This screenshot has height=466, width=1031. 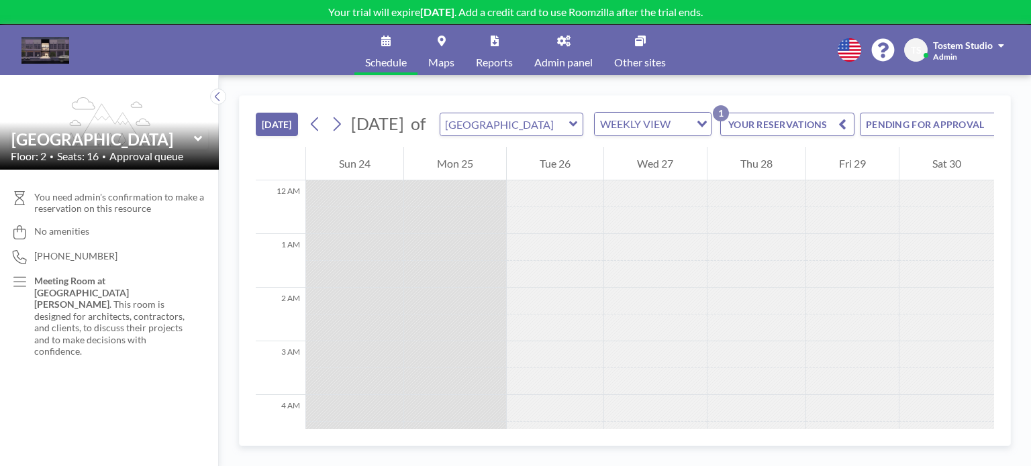 I want to click on a: Schedule, so click(x=386, y=50).